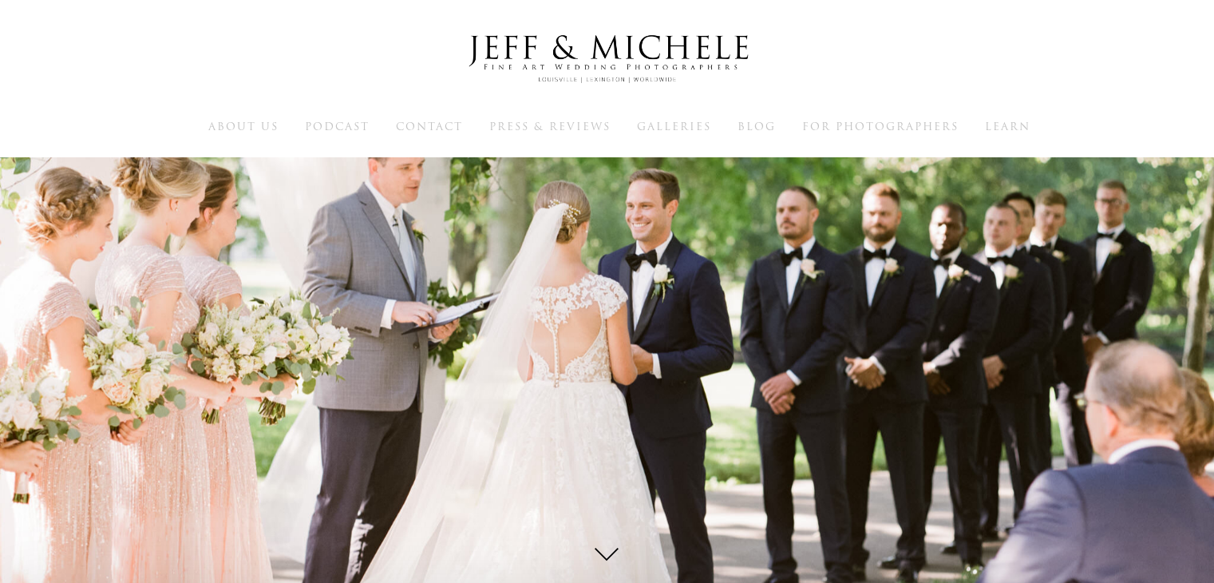 The image size is (1214, 583). I want to click on span: For Photographers, so click(881, 126).